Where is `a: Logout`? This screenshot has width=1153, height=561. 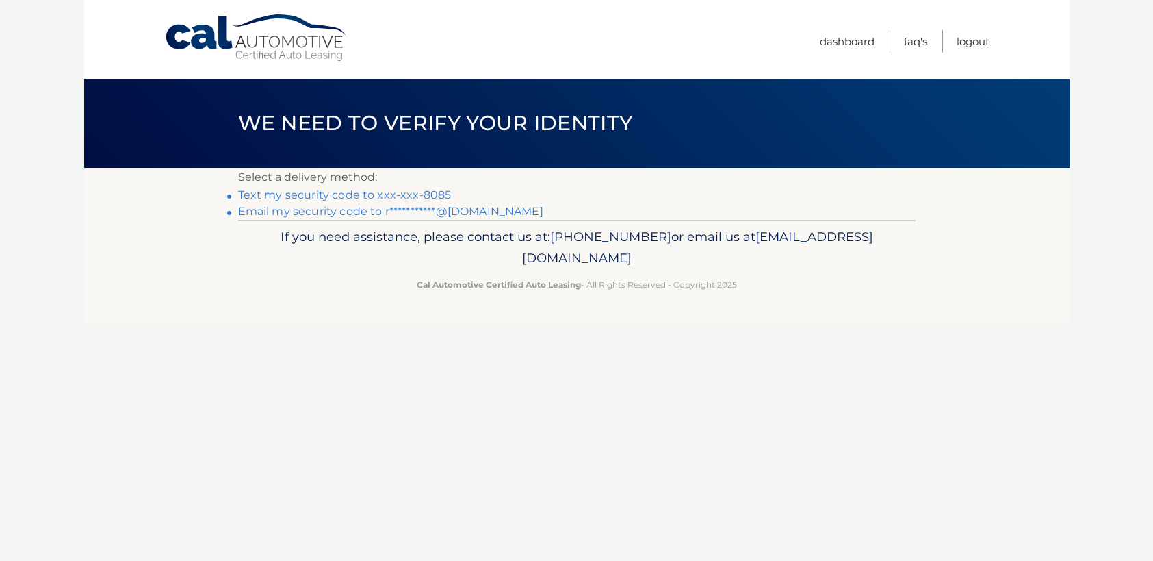 a: Logout is located at coordinates (973, 41).